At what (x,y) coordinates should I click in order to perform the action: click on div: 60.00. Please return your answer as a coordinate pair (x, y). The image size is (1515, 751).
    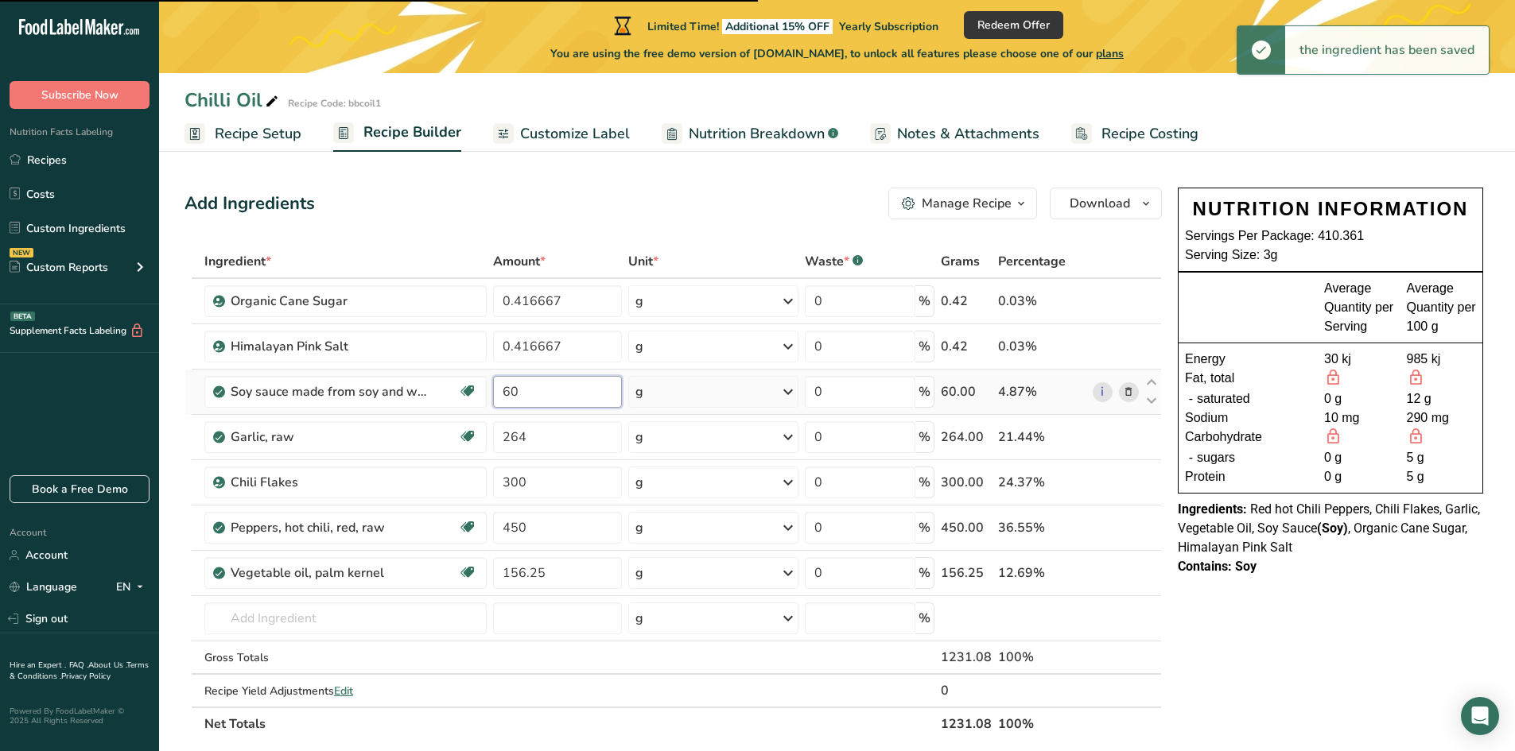
    Looking at the image, I should click on (966, 392).